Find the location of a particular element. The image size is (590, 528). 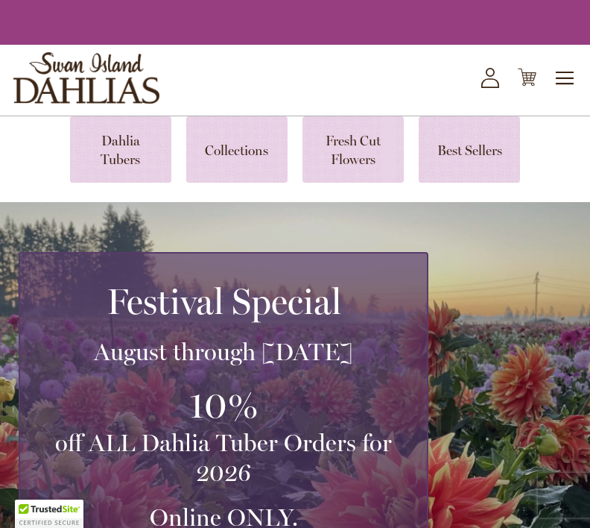

h3: 10% is located at coordinates (224, 405).